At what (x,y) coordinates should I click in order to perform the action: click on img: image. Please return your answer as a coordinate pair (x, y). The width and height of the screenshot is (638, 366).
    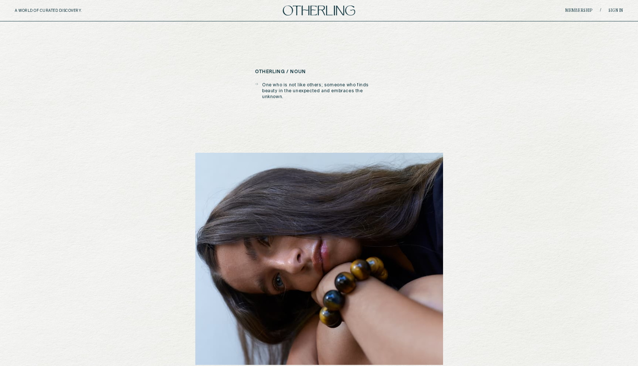
    Looking at the image, I should click on (319, 259).